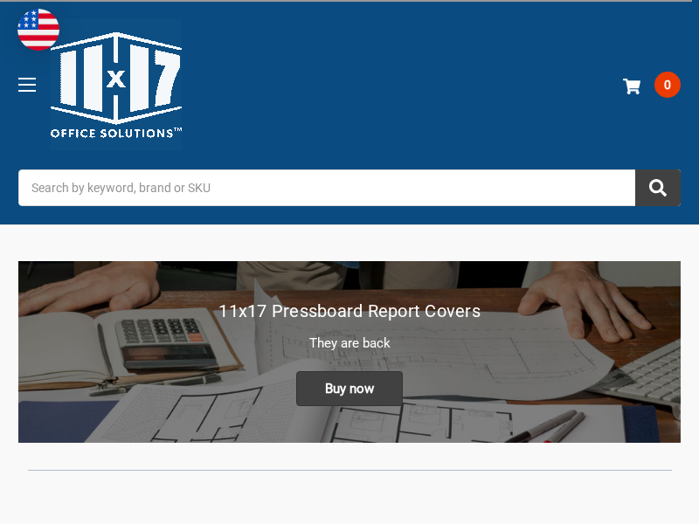 Image resolution: width=699 pixels, height=524 pixels. I want to click on a: 0, so click(649, 85).